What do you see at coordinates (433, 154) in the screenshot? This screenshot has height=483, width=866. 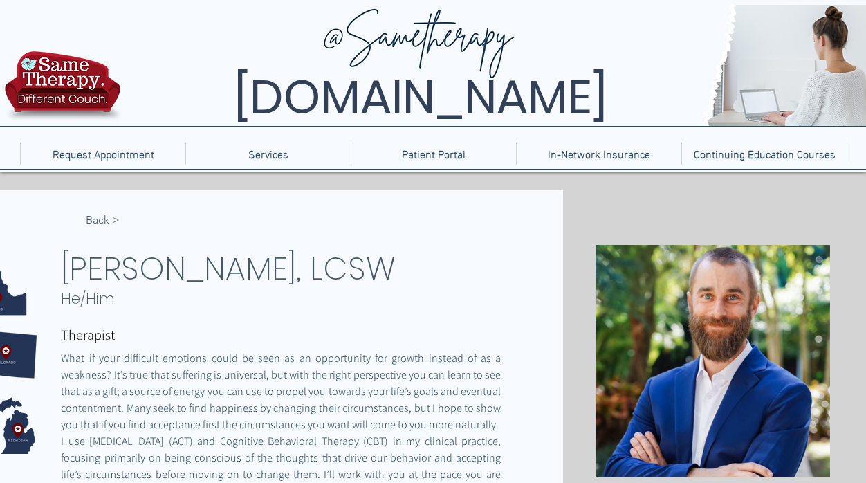 I see `a: Patient Portal` at bounding box center [433, 154].